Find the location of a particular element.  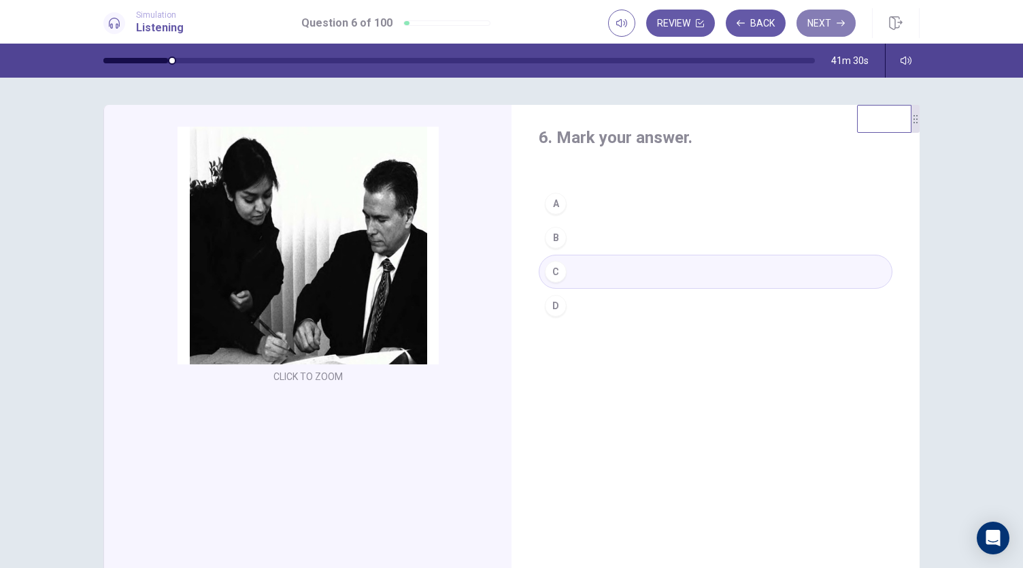

h1: Listening is located at coordinates (160, 28).